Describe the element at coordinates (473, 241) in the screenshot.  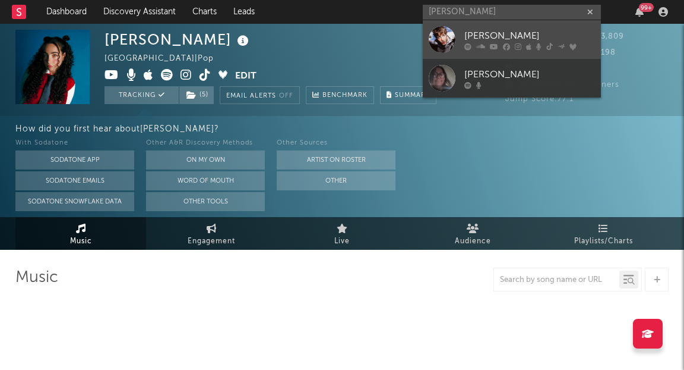
I see `span: Audience` at that location.